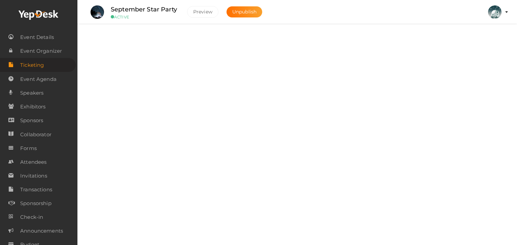  What do you see at coordinates (32, 93) in the screenshot?
I see `span: Speakers` at bounding box center [32, 93].